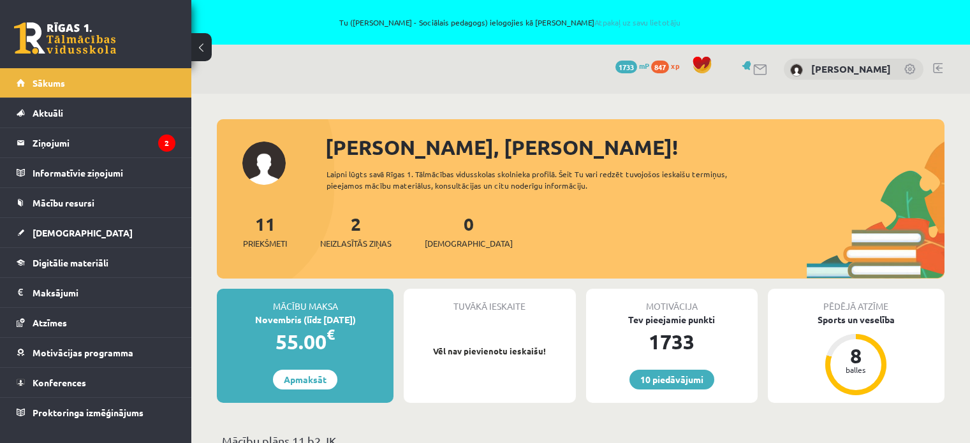 The image size is (970, 443). Describe the element at coordinates (856, 355) in the screenshot. I see `a: Sports un veselība 8 balles` at that location.